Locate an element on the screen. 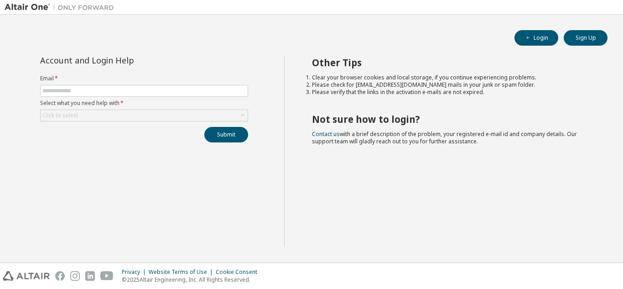  li: Clear your browser cookies and local storage, if you continue experiencing problems. is located at coordinates (452, 78).